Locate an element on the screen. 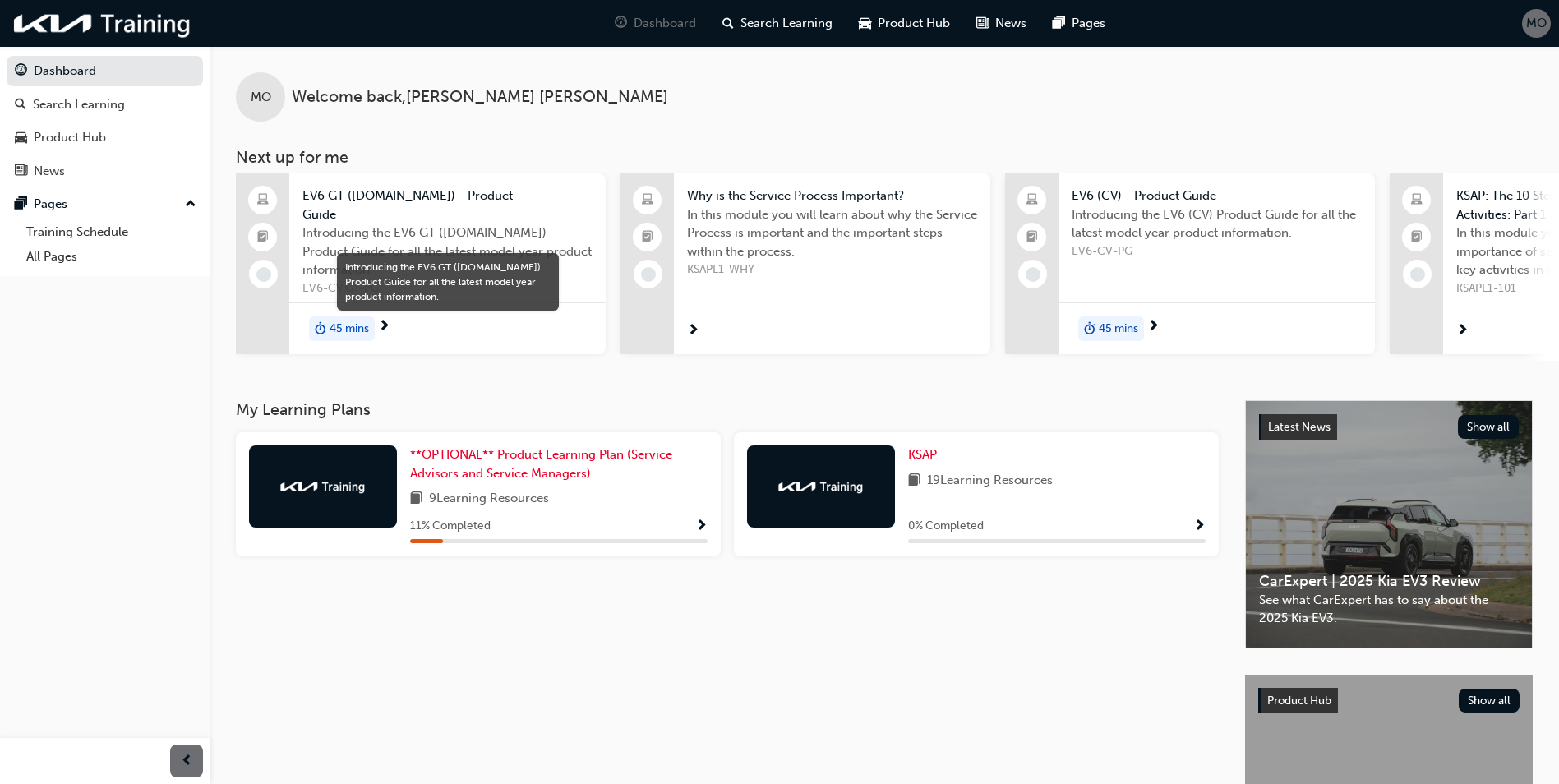  a: guage-iconDashboard is located at coordinates (655, 23).